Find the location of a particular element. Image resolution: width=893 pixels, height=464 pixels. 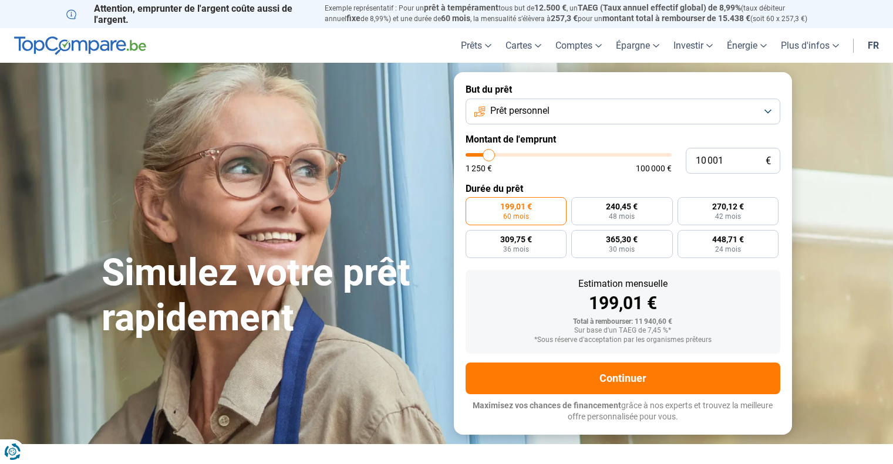

span: prêt à tempérament is located at coordinates (461, 8).